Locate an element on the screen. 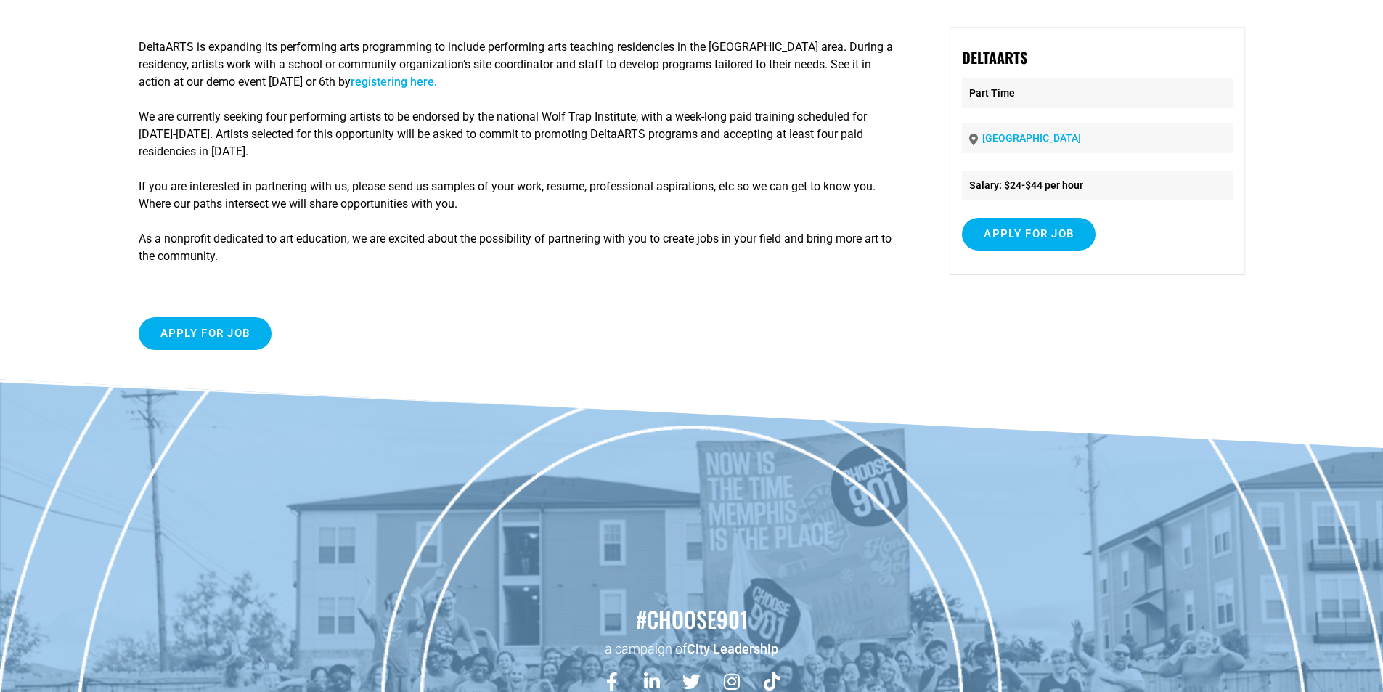  p: Part Time is located at coordinates (1097, 93).